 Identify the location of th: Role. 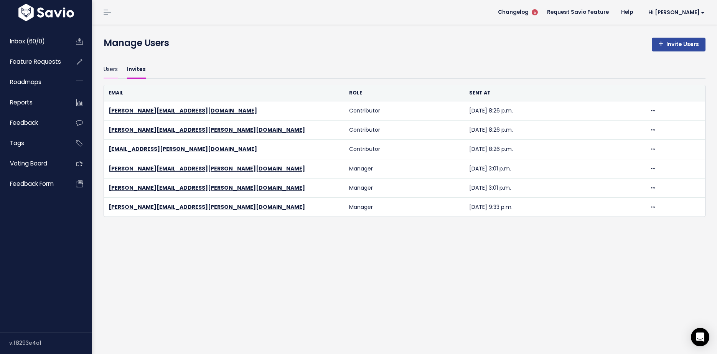
(404, 93).